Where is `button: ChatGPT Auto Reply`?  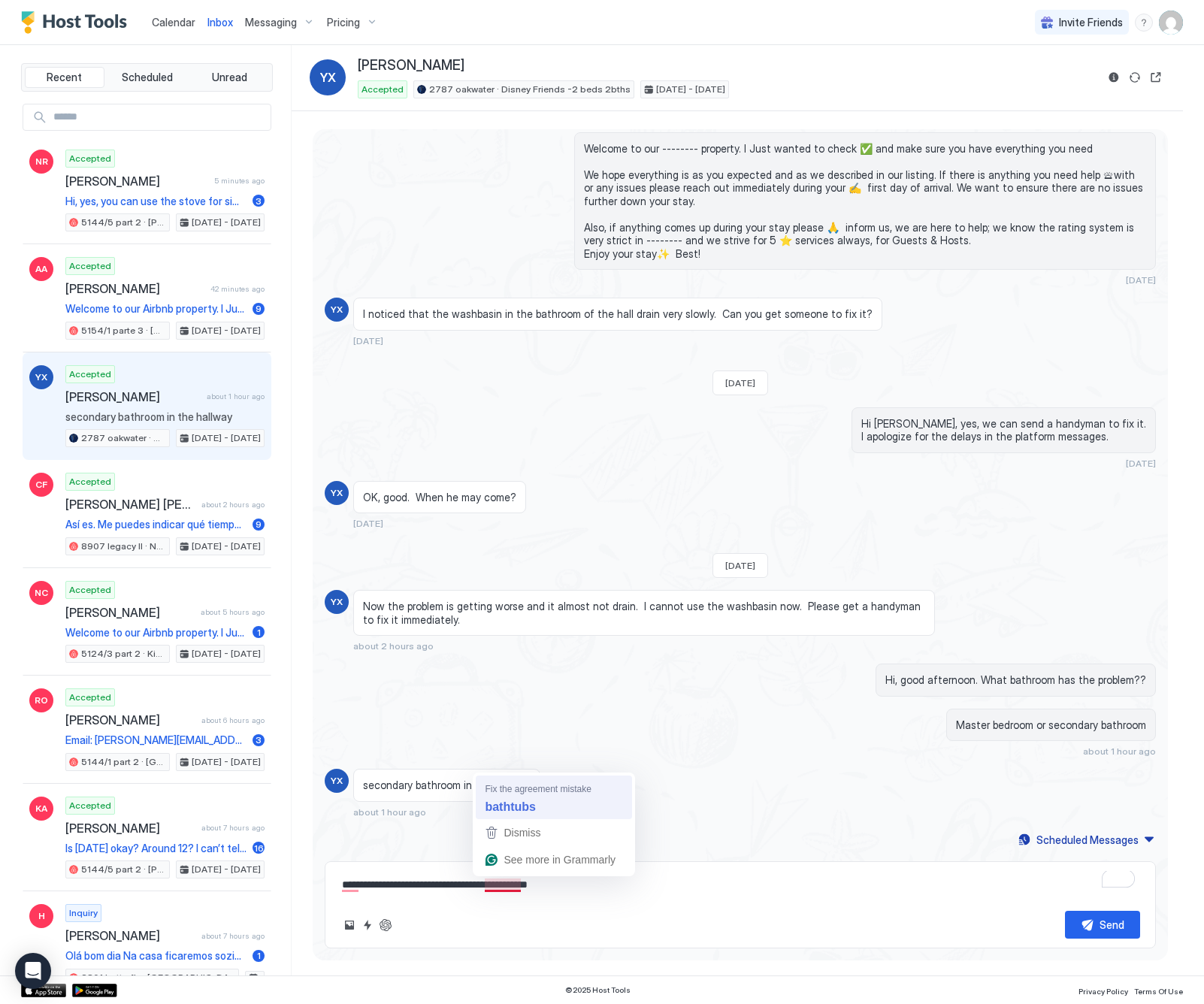
button: ChatGPT Auto Reply is located at coordinates (385, 925).